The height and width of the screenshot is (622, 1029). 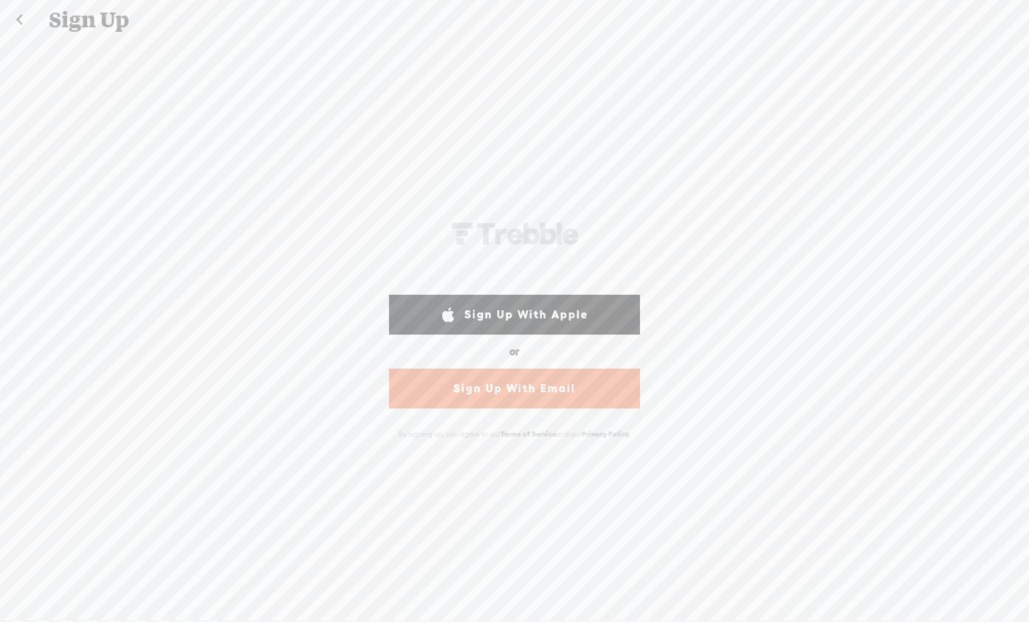 I want to click on a: Sign Up With Apple, so click(x=515, y=314).